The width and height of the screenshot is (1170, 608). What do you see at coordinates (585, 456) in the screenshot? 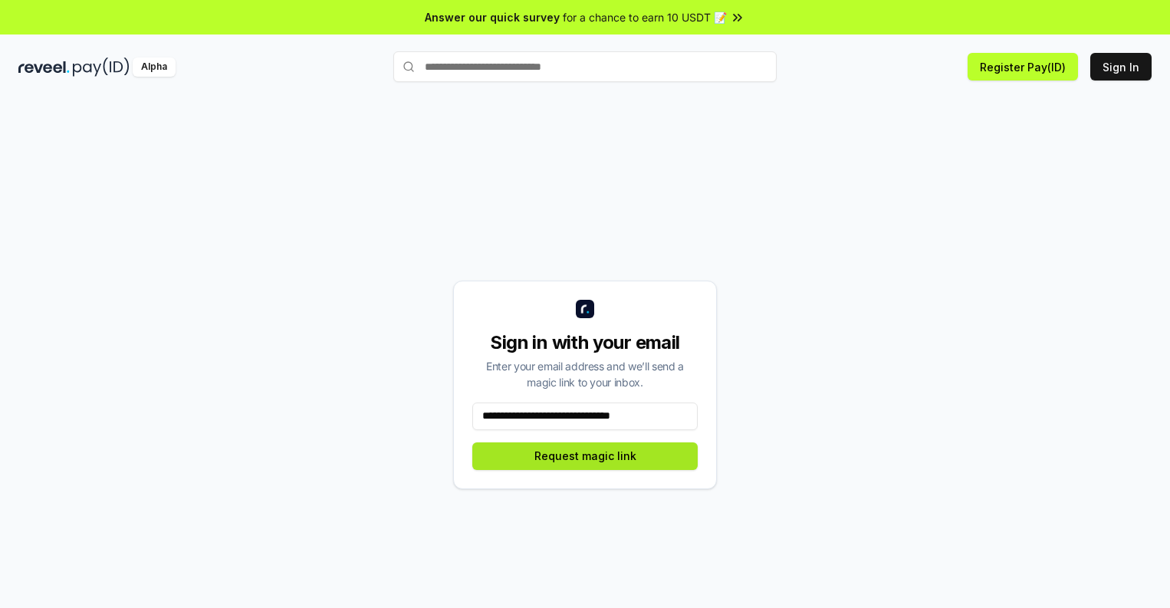
I see `button: Request magic link` at bounding box center [585, 456].